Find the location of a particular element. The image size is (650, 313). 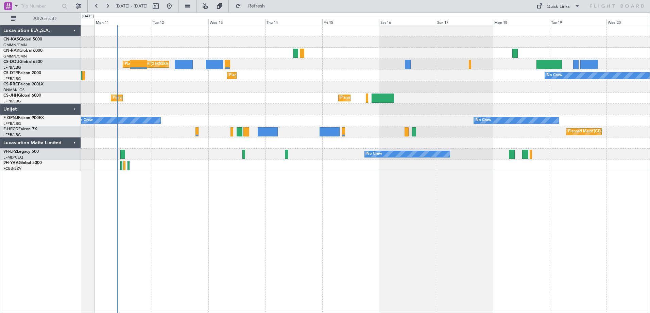

span: F-HECD is located at coordinates (11, 129).